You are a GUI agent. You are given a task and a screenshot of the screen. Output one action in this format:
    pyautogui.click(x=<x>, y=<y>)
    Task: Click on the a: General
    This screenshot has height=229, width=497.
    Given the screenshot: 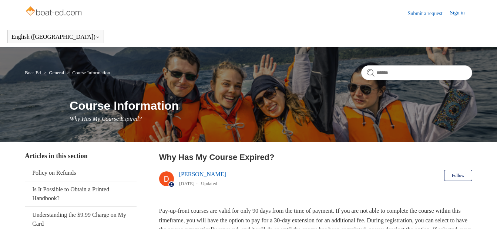 What is the action you would take?
    pyautogui.click(x=56, y=72)
    